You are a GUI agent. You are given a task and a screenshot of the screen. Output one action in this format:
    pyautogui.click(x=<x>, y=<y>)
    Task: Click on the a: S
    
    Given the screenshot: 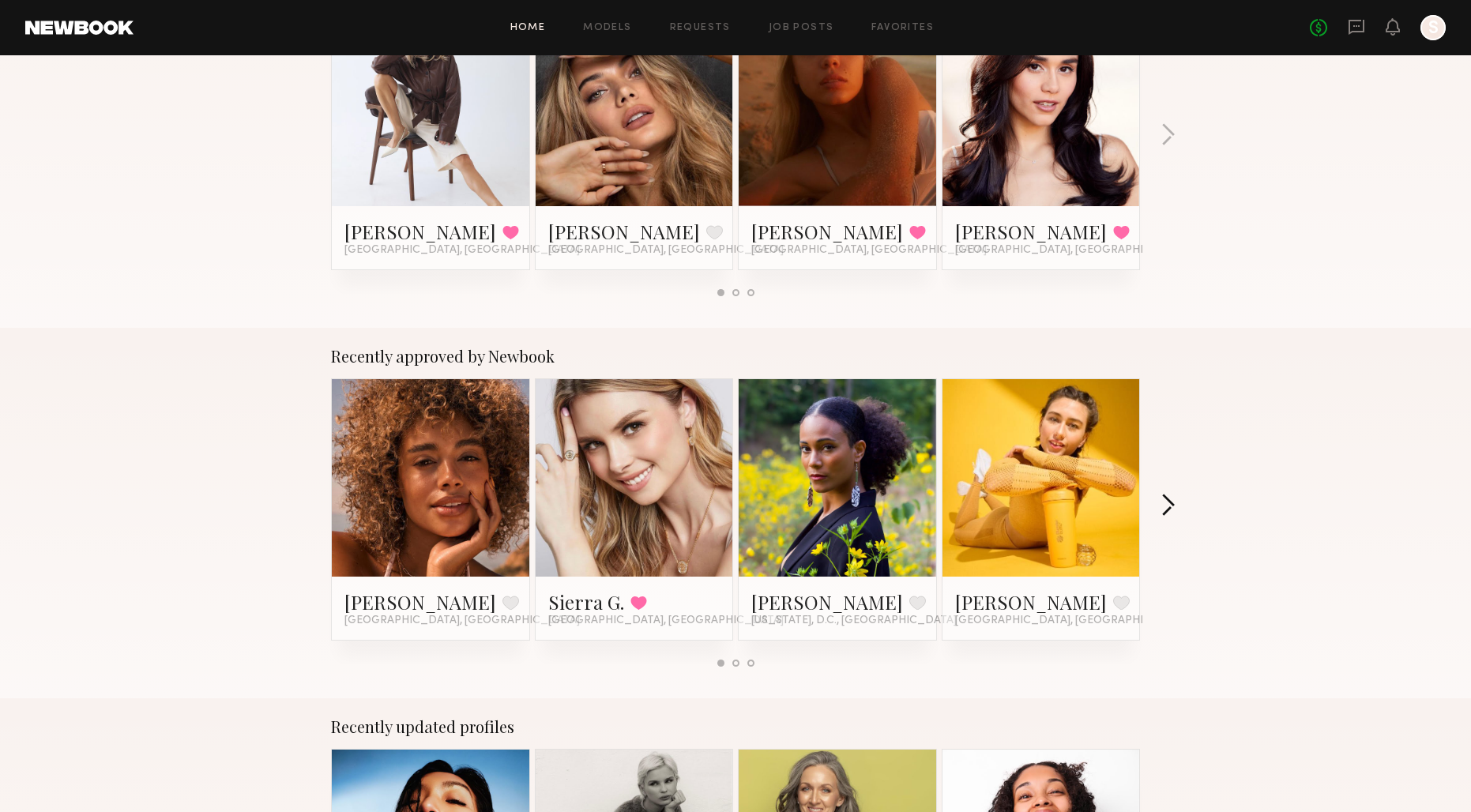 What is the action you would take?
    pyautogui.click(x=1433, y=28)
    